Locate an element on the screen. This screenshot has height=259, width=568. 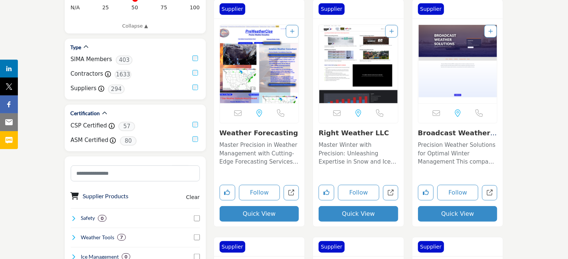
a: Right Weather LLC is located at coordinates (354, 133).